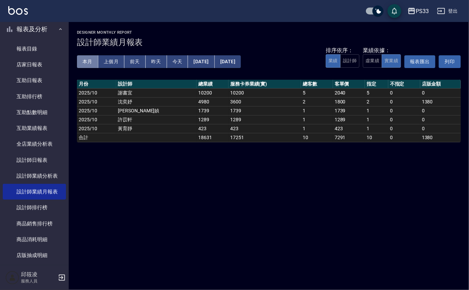 The image size is (469, 290). What do you see at coordinates (349, 84) in the screenshot?
I see `th: 客單價` at bounding box center [349, 84].